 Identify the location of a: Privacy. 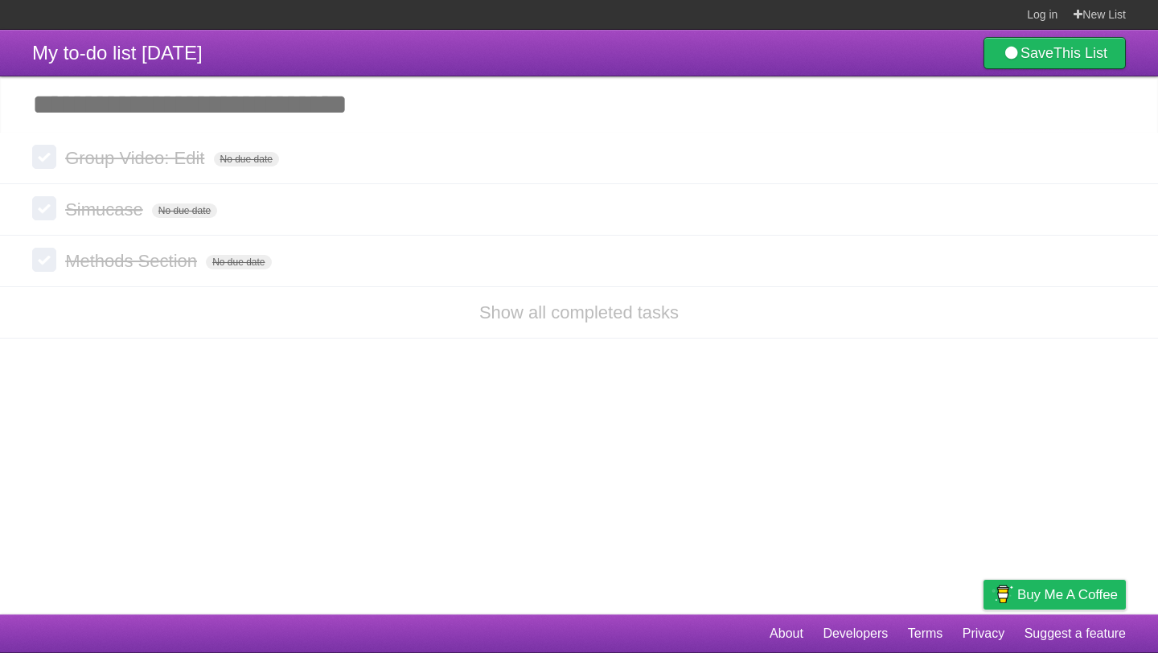
(983, 634).